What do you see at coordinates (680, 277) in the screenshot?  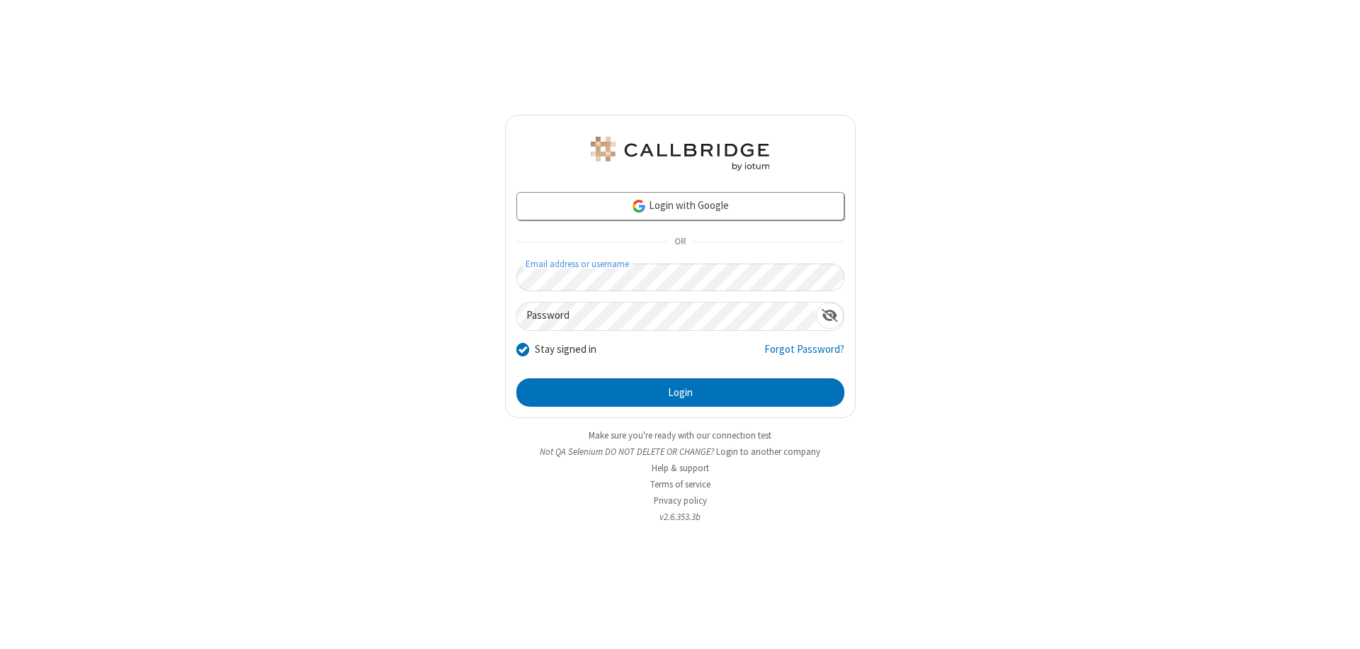 I see `input: Email address or username` at bounding box center [680, 277].